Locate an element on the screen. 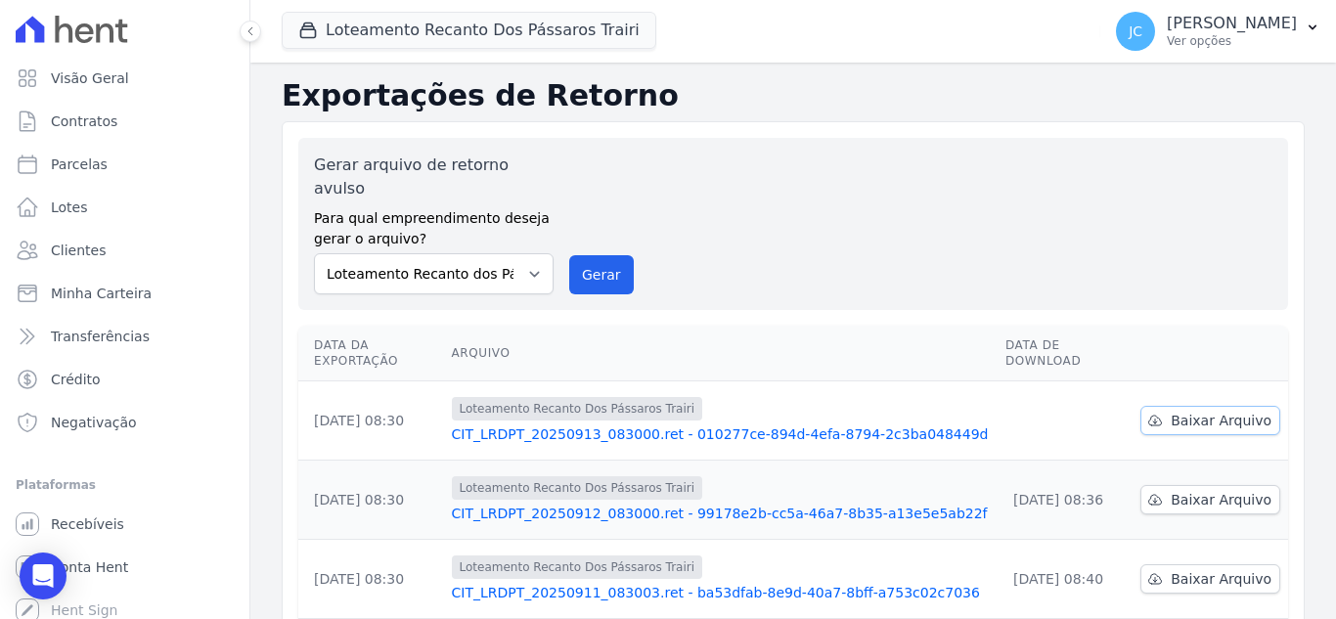 The width and height of the screenshot is (1336, 619). a: Lotes is located at coordinates (124, 207).